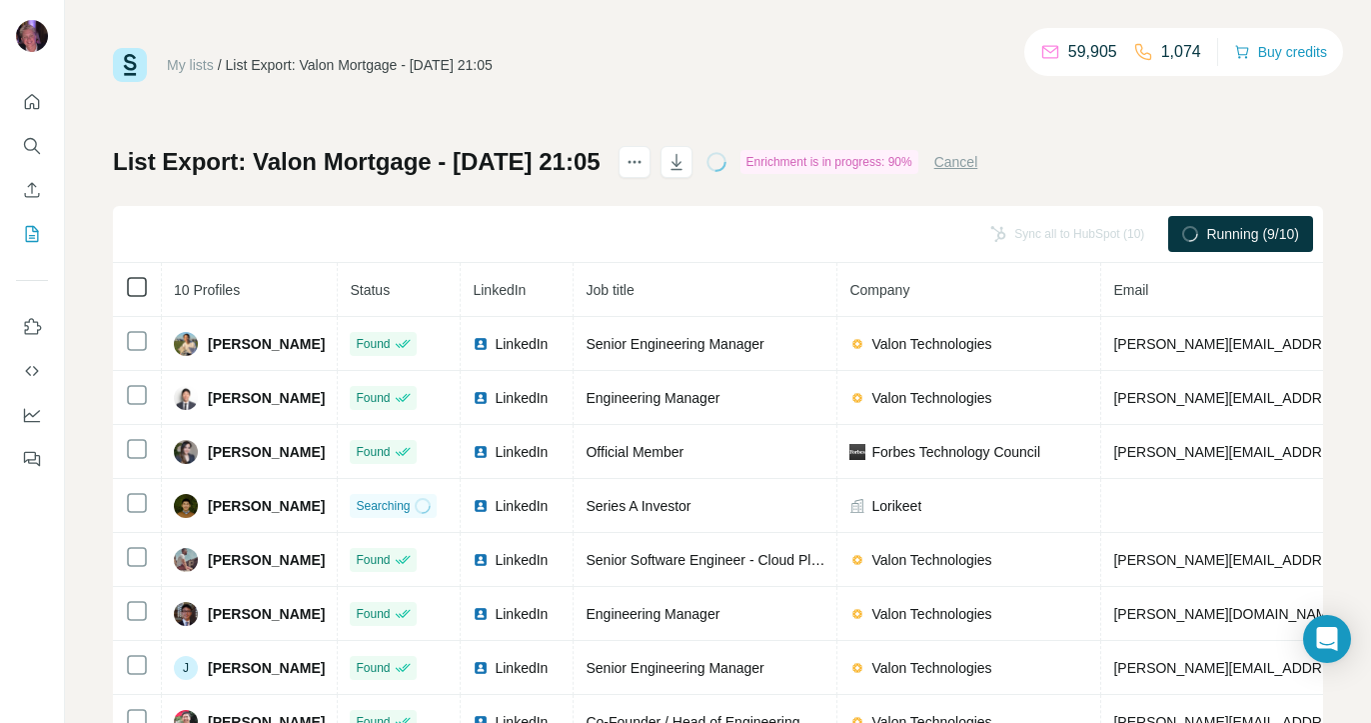 This screenshot has width=1371, height=723. Describe the element at coordinates (1252, 234) in the screenshot. I see `span: Running (9/10)` at that location.